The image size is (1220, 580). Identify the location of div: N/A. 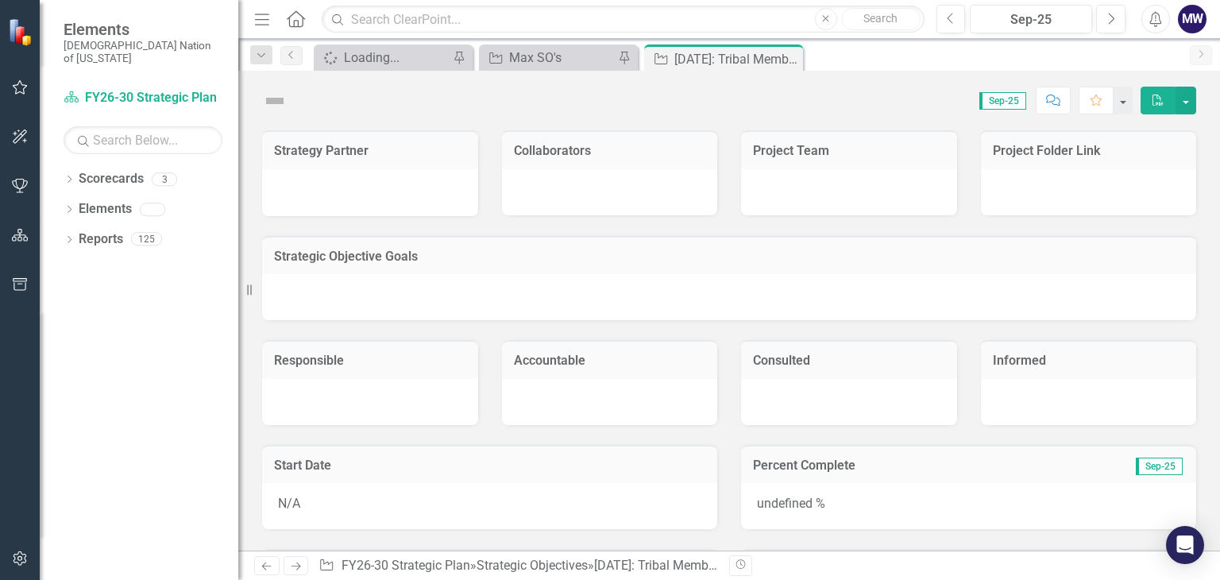
(489, 506).